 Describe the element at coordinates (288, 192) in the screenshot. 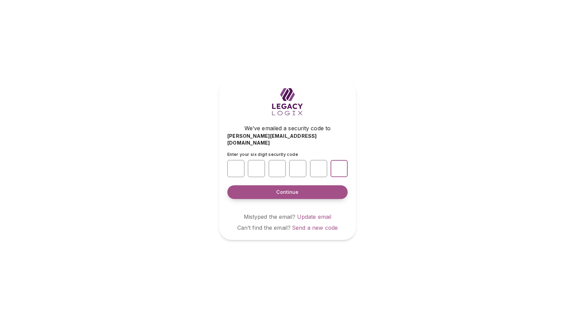

I see `button: Continue` at that location.